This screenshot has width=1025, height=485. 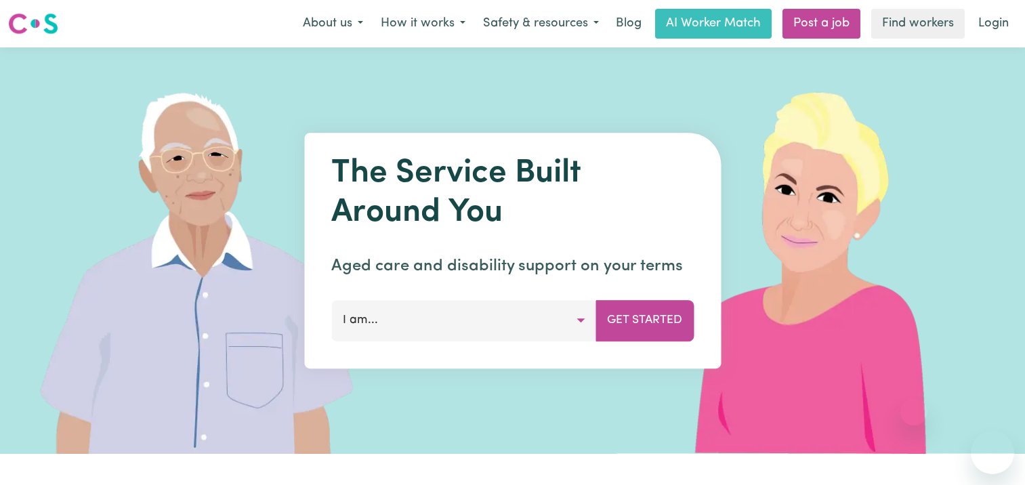 I want to click on a: Post a job, so click(x=821, y=24).